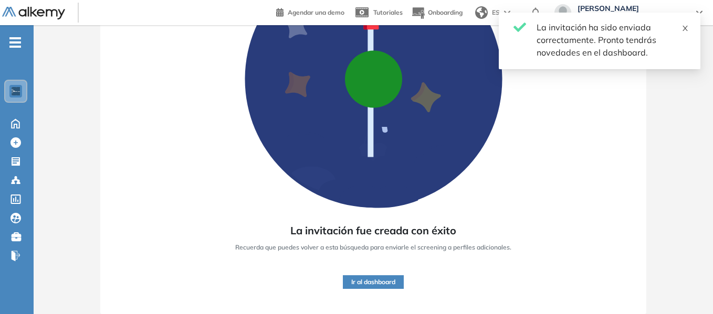  I want to click on span: Tutoriales, so click(388, 12).